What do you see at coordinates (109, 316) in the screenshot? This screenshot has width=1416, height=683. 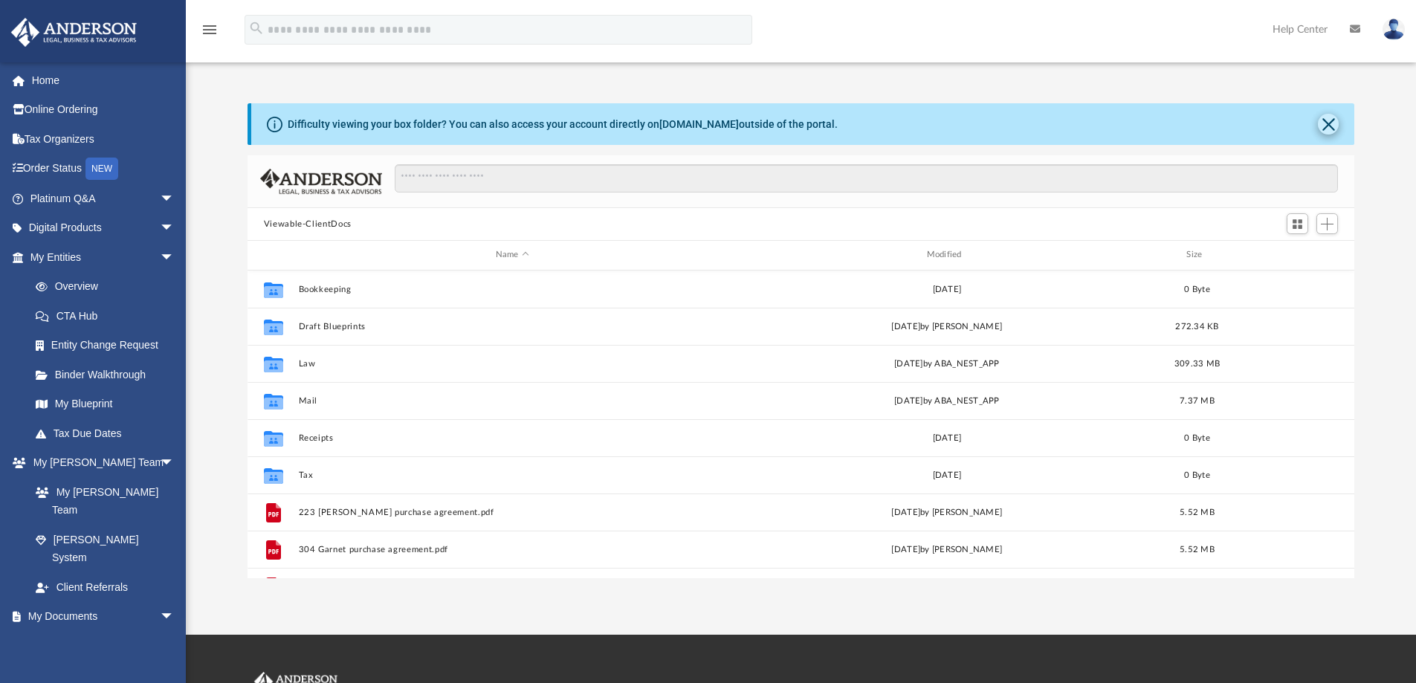 I see `a: CTA Hub` at bounding box center [109, 316].